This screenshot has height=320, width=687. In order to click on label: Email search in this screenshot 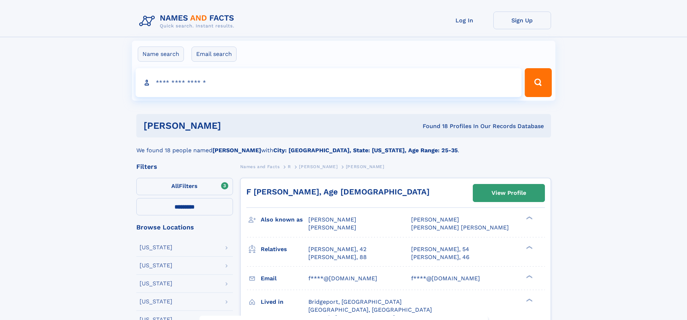, I will do `click(214, 54)`.